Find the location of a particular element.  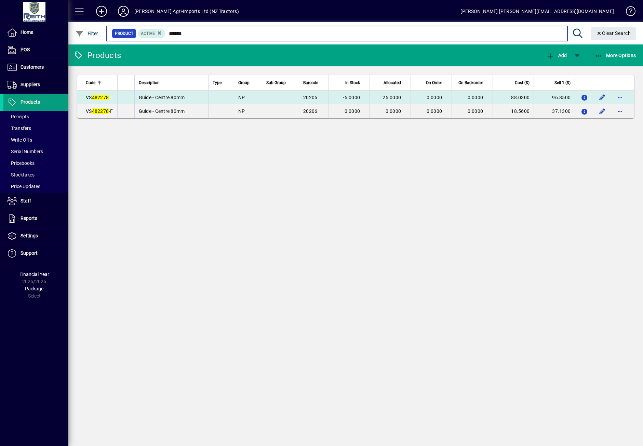

a: Staff is located at coordinates (36, 201).